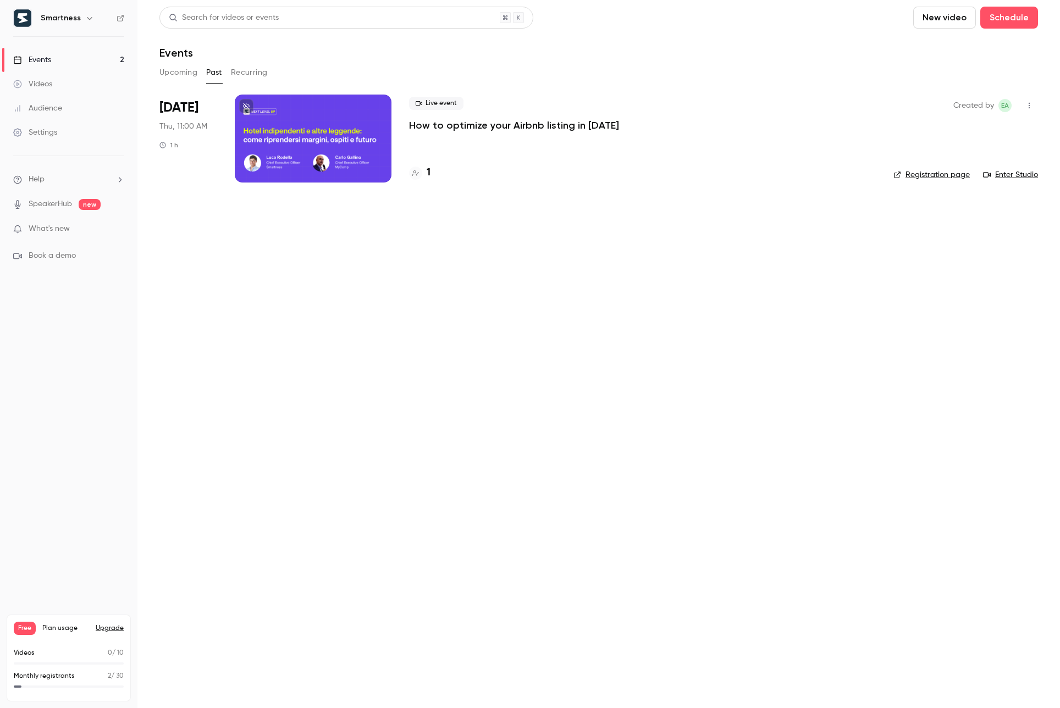 The width and height of the screenshot is (1060, 708). What do you see at coordinates (35, 132) in the screenshot?
I see `div: Settings` at bounding box center [35, 132].